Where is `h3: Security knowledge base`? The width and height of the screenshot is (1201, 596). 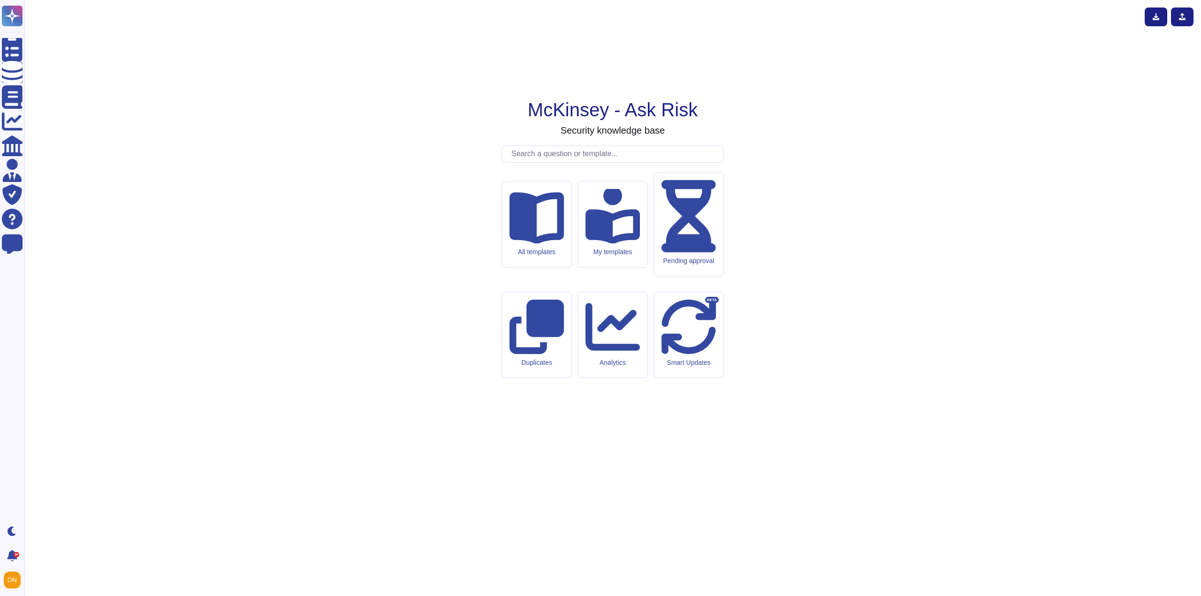 h3: Security knowledge base is located at coordinates (613, 130).